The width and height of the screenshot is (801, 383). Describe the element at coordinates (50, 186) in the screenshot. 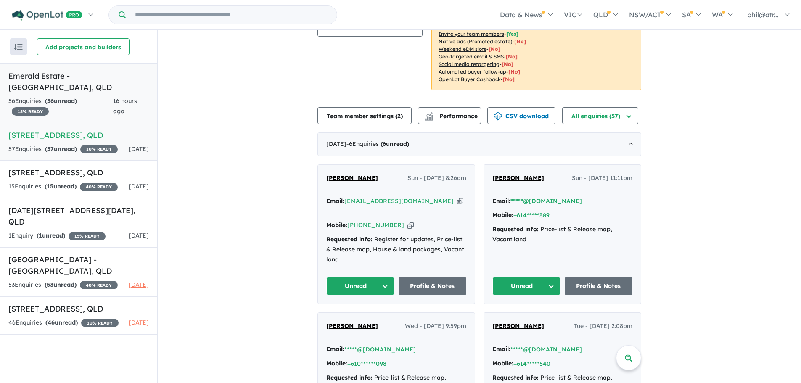

I see `span: 15` at that location.